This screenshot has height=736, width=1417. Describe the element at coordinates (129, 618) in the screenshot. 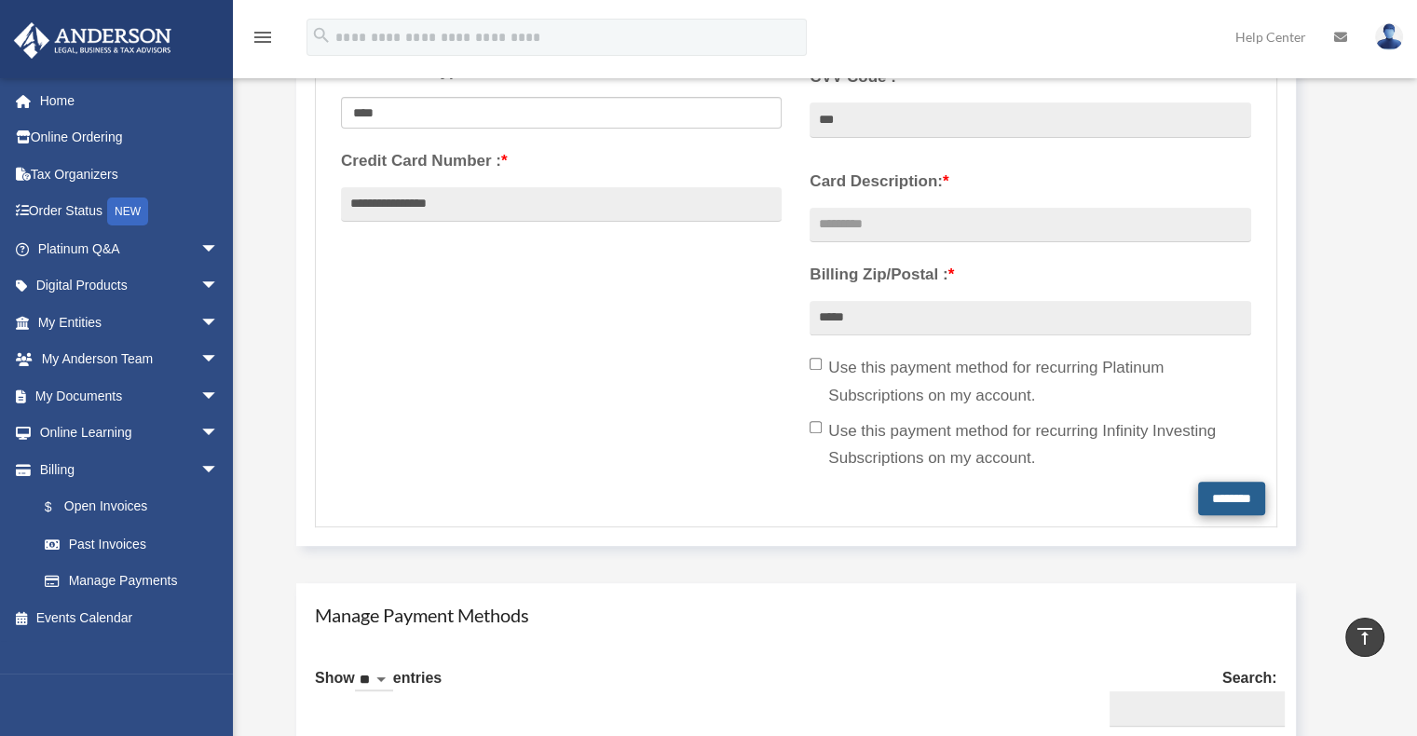

I see `a: Events Calendar` at that location.